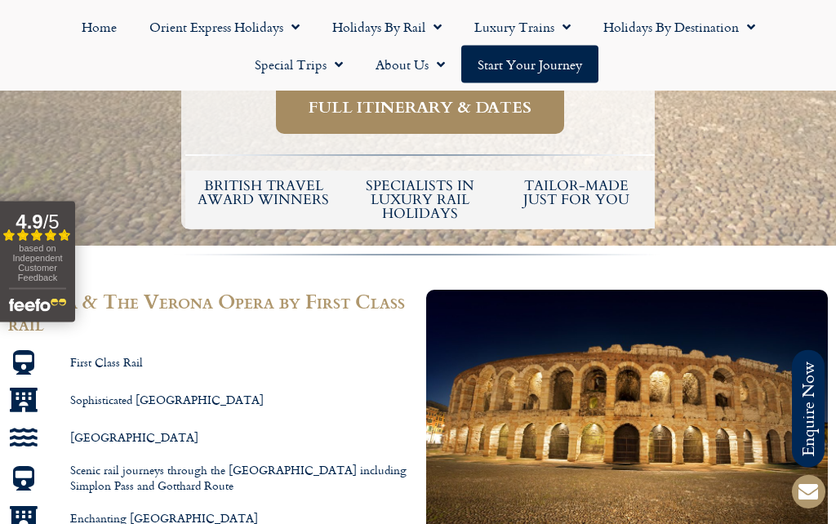 The width and height of the screenshot is (836, 524). I want to click on a: About Us, so click(410, 65).